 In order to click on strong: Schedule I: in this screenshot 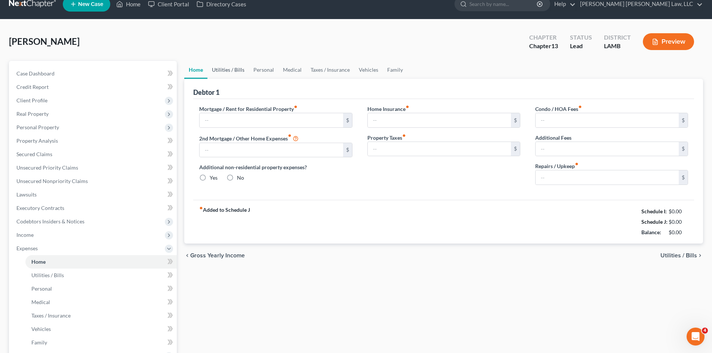, I will do `click(654, 211)`.